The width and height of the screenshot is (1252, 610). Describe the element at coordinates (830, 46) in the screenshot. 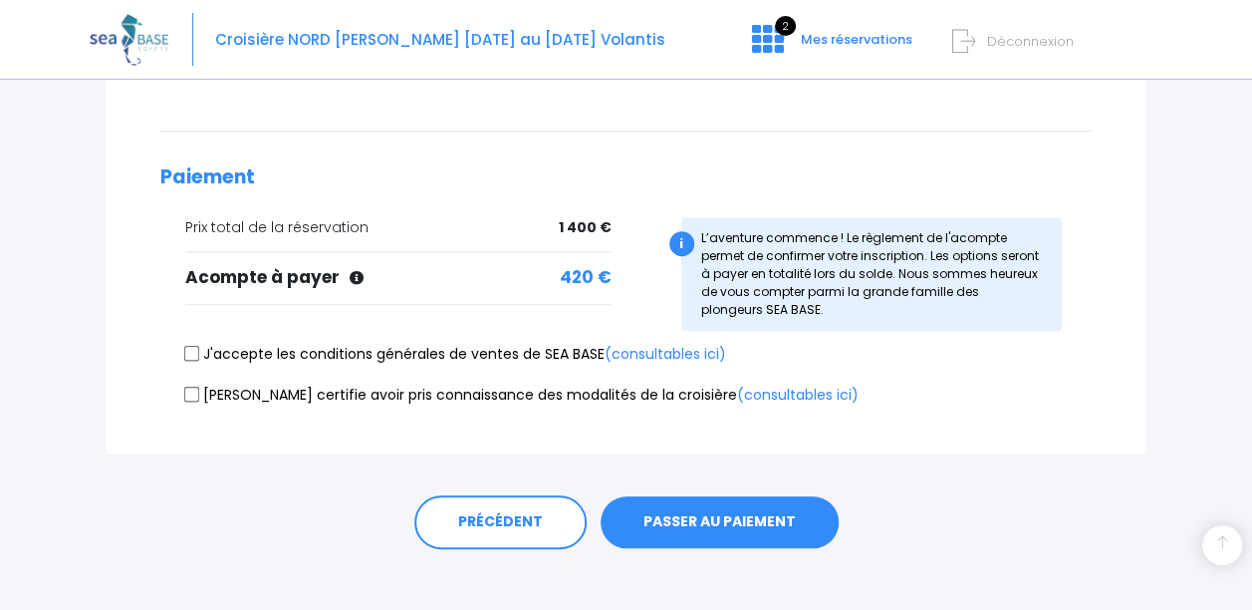

I see `a: 2 Mes réservations` at that location.